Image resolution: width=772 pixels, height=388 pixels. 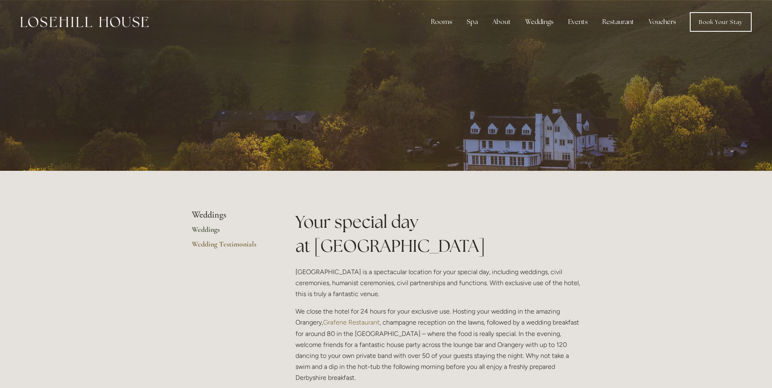 What do you see at coordinates (230, 247) in the screenshot?
I see `a: Wedding Testimonials` at bounding box center [230, 247].